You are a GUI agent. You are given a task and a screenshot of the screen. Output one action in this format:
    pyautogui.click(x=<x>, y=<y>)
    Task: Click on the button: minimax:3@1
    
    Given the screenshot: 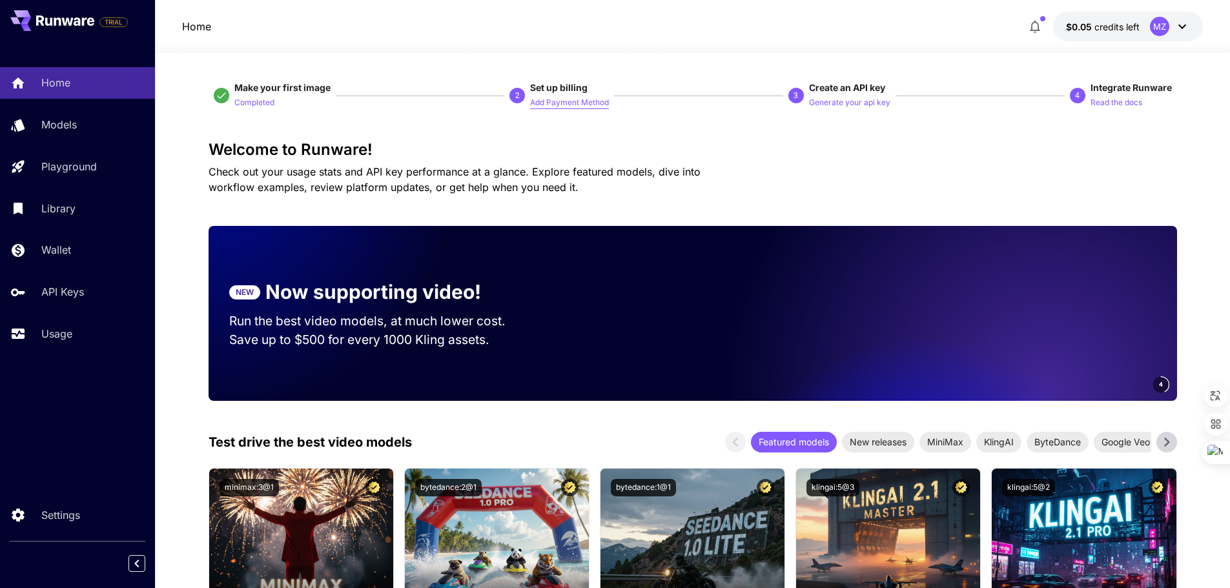 What is the action you would take?
    pyautogui.click(x=249, y=487)
    